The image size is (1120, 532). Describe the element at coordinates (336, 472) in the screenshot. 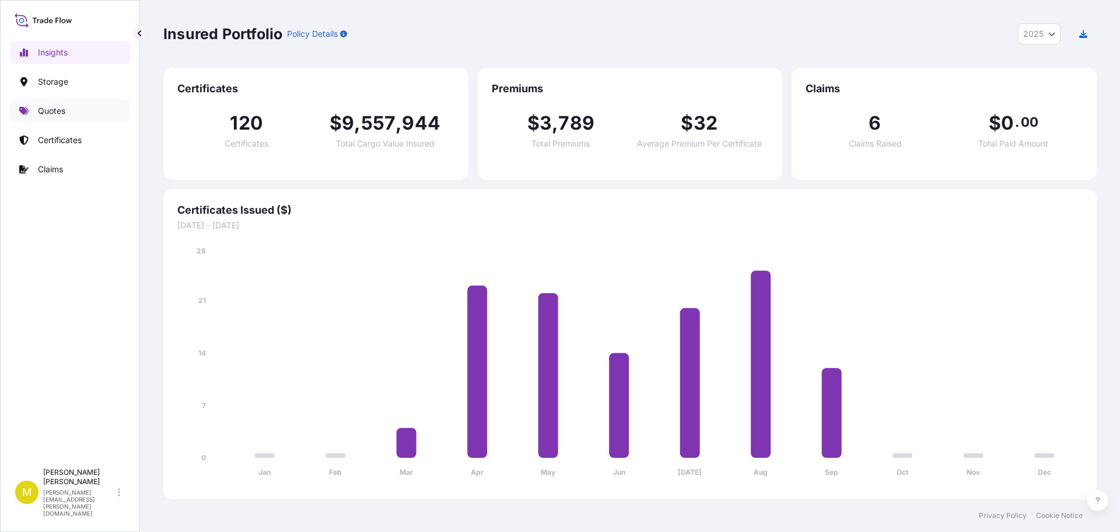

I see `tspan: Feb` at that location.